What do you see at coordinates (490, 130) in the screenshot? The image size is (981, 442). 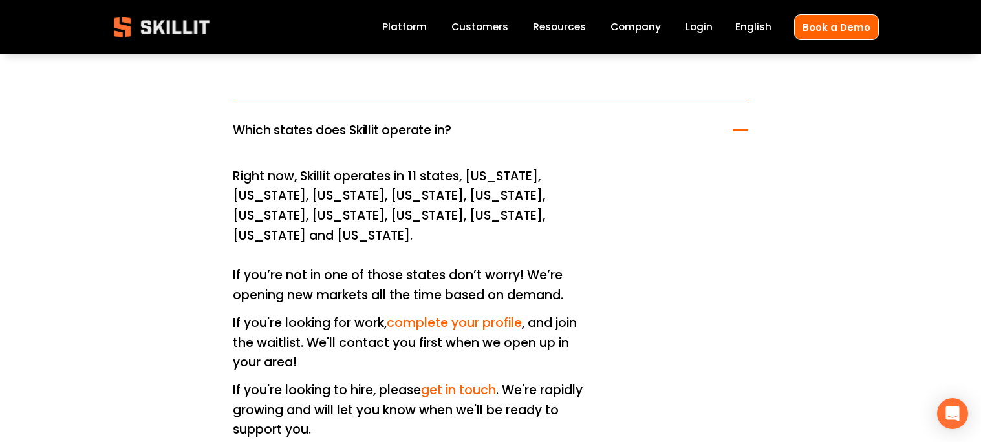 I see `button: Which states does Skillit operate in?` at bounding box center [490, 130].